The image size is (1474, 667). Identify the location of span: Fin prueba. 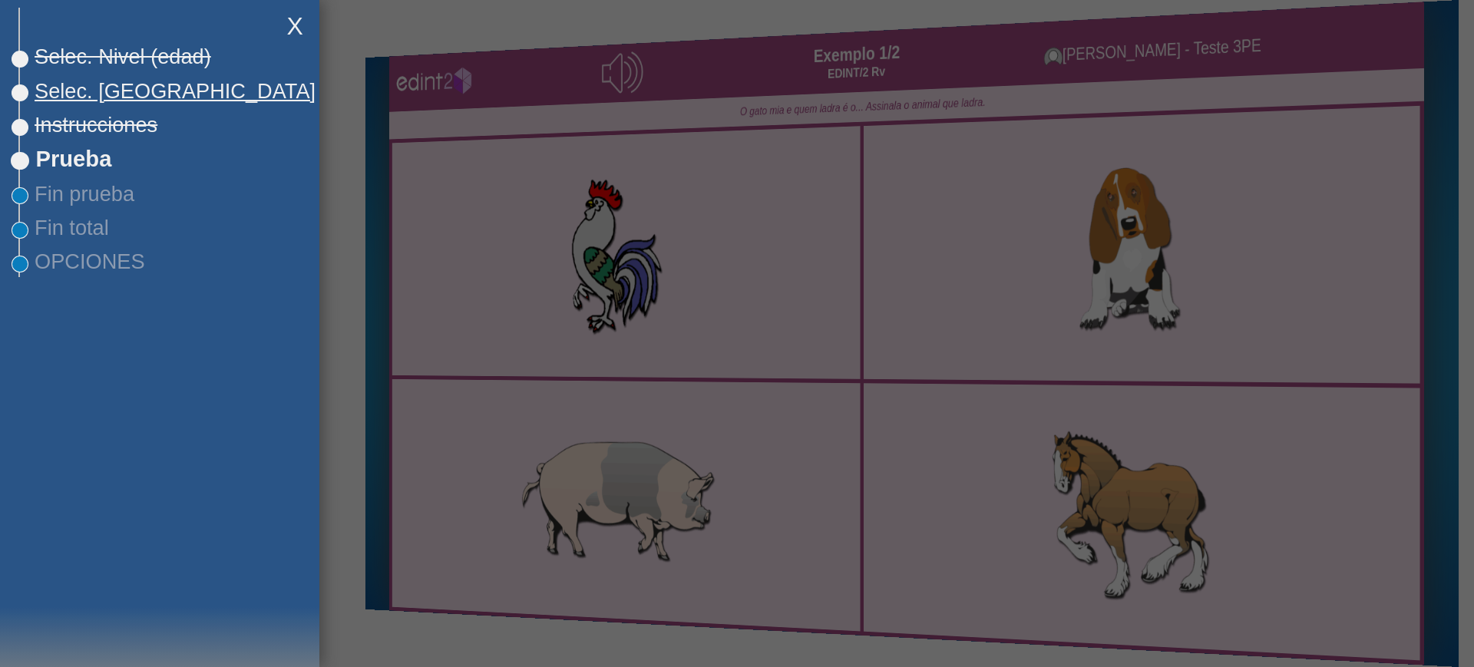
(77, 194).